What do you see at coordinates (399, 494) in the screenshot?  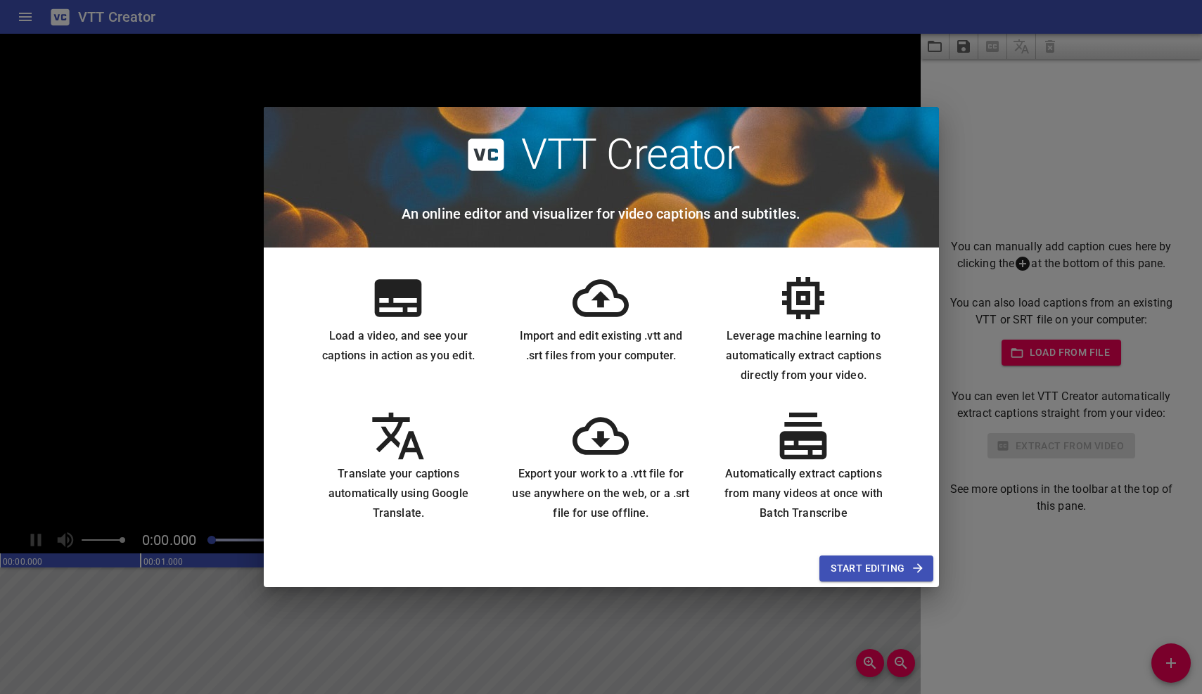 I see `h6: Translate your captions automatically using Google Translate.` at bounding box center [399, 494].